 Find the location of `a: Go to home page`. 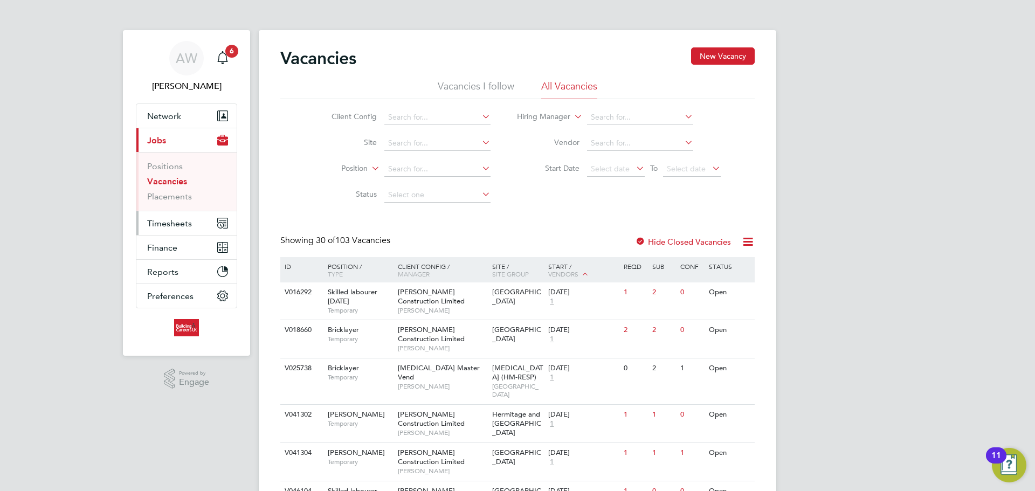

a: Go to home page is located at coordinates (187, 328).